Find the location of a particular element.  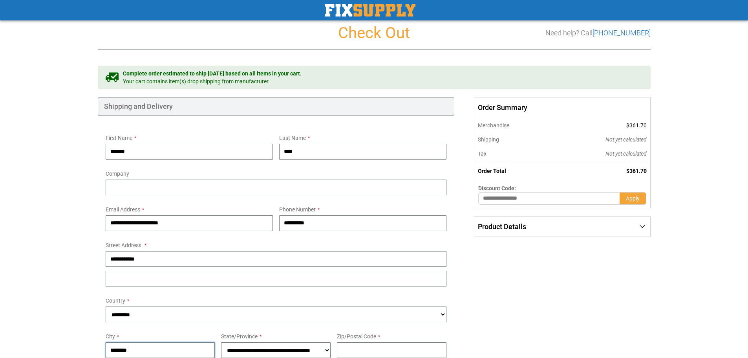

span: Shipping is located at coordinates (488, 139).